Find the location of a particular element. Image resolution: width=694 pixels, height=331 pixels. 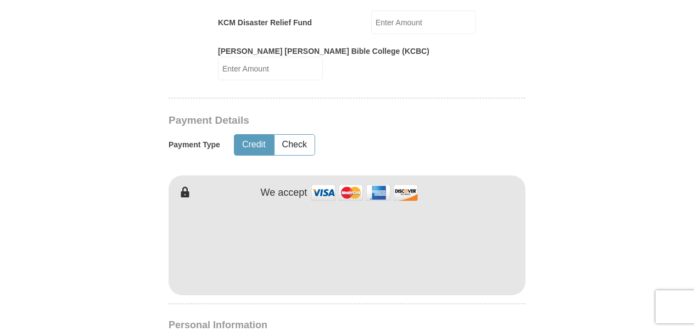

button: Credit is located at coordinates (254, 144).